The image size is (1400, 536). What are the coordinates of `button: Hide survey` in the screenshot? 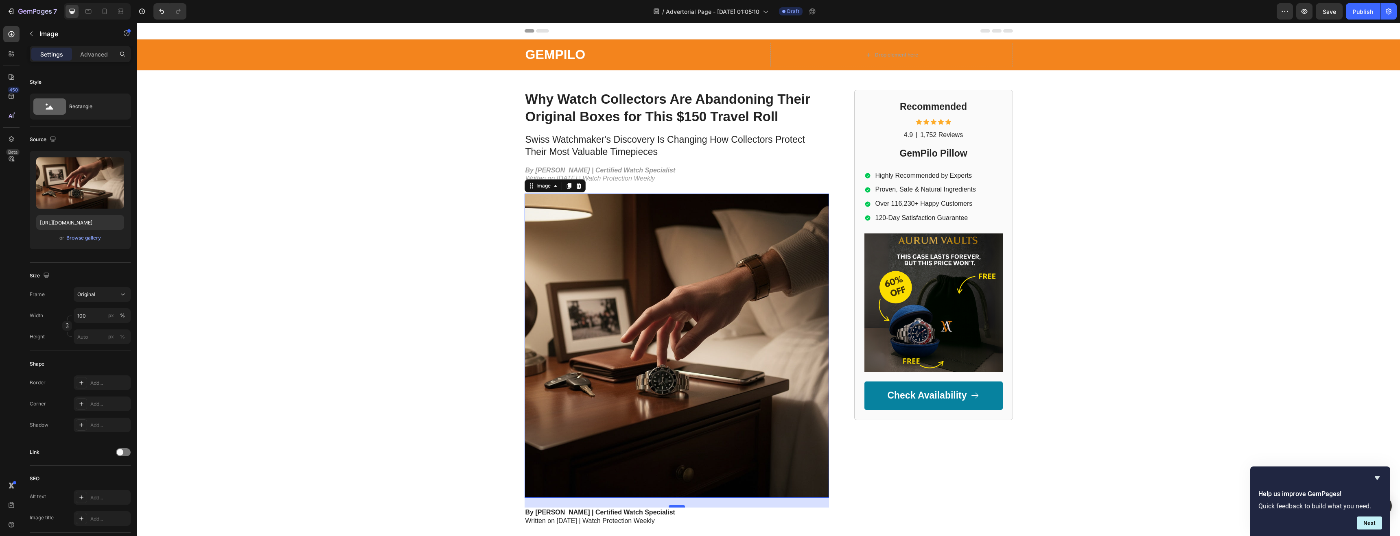 It's located at (1377, 478).